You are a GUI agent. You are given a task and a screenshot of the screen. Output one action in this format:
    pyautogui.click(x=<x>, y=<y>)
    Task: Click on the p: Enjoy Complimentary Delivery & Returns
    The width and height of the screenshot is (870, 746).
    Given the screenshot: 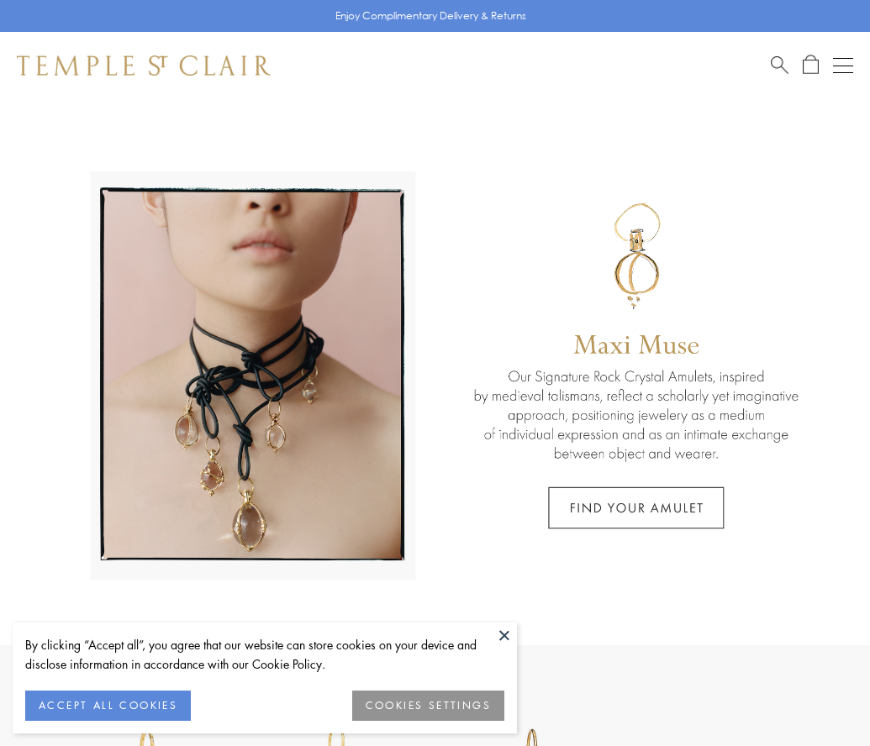 What is the action you would take?
    pyautogui.click(x=430, y=16)
    